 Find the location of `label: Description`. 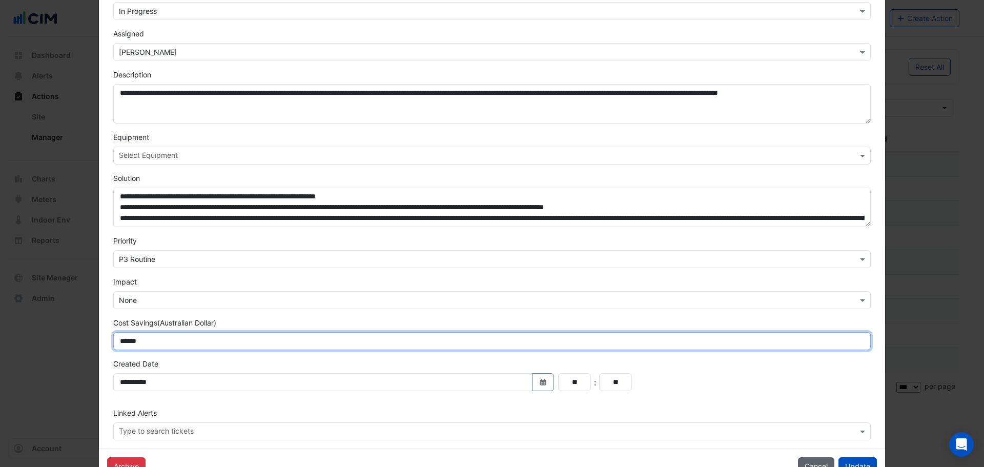

label: Description is located at coordinates (132, 74).